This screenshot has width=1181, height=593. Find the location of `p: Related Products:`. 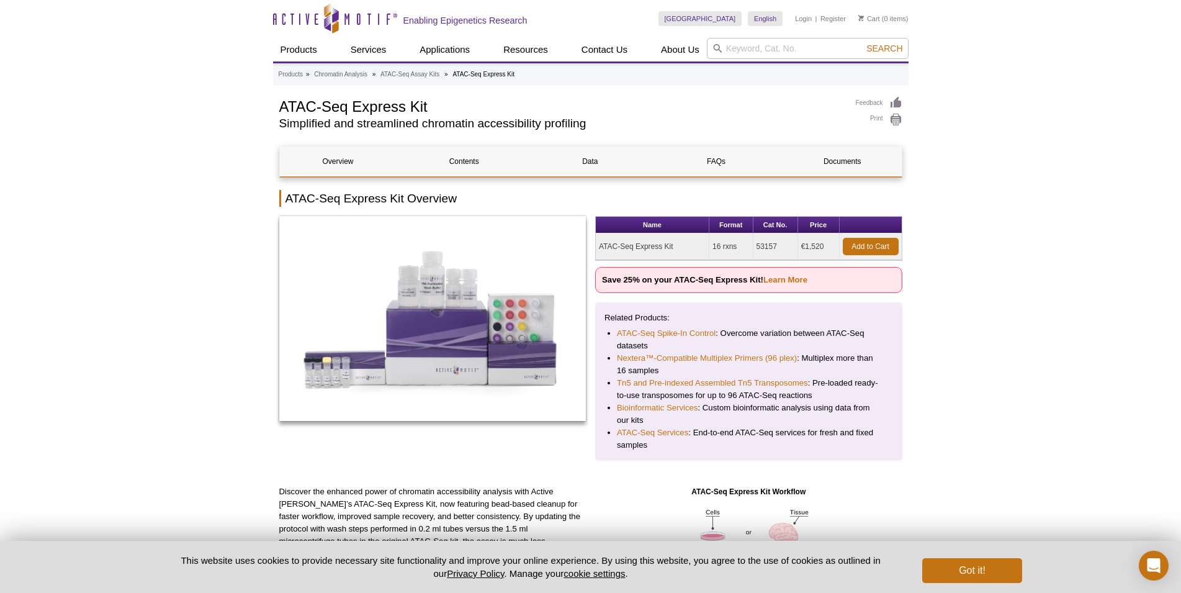

p: Related Products: is located at coordinates (748, 318).